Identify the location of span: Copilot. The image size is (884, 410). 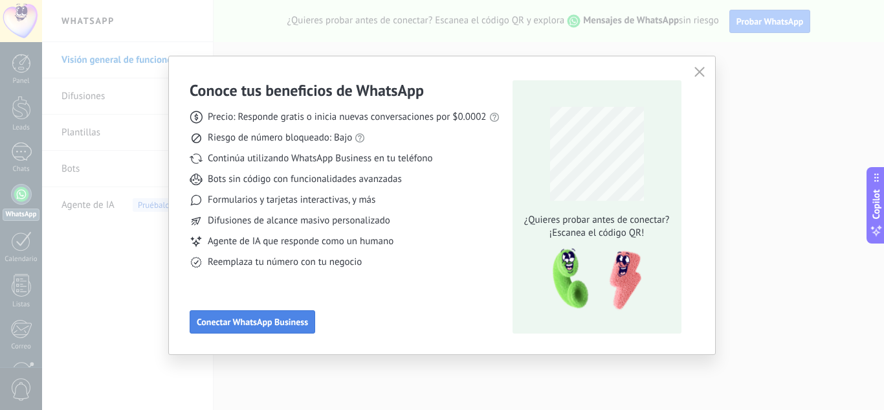
(877, 204).